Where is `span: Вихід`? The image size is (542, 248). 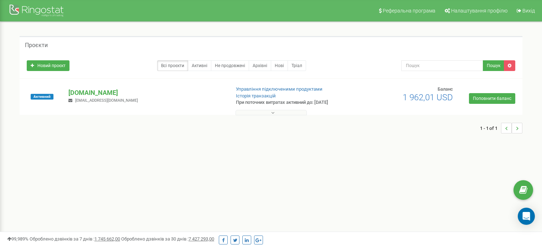
span: Вихід is located at coordinates (529, 11).